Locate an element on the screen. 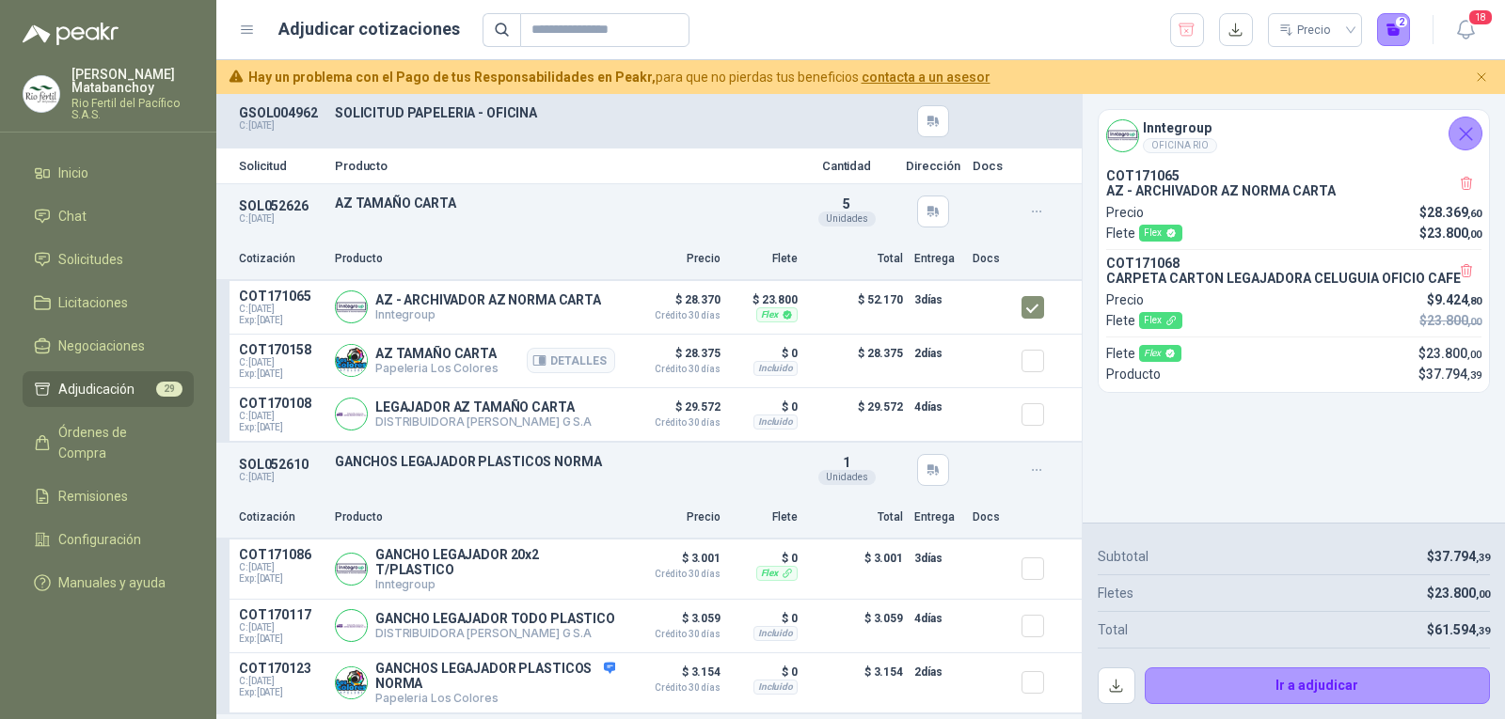  p: Solicitud is located at coordinates (281, 166).